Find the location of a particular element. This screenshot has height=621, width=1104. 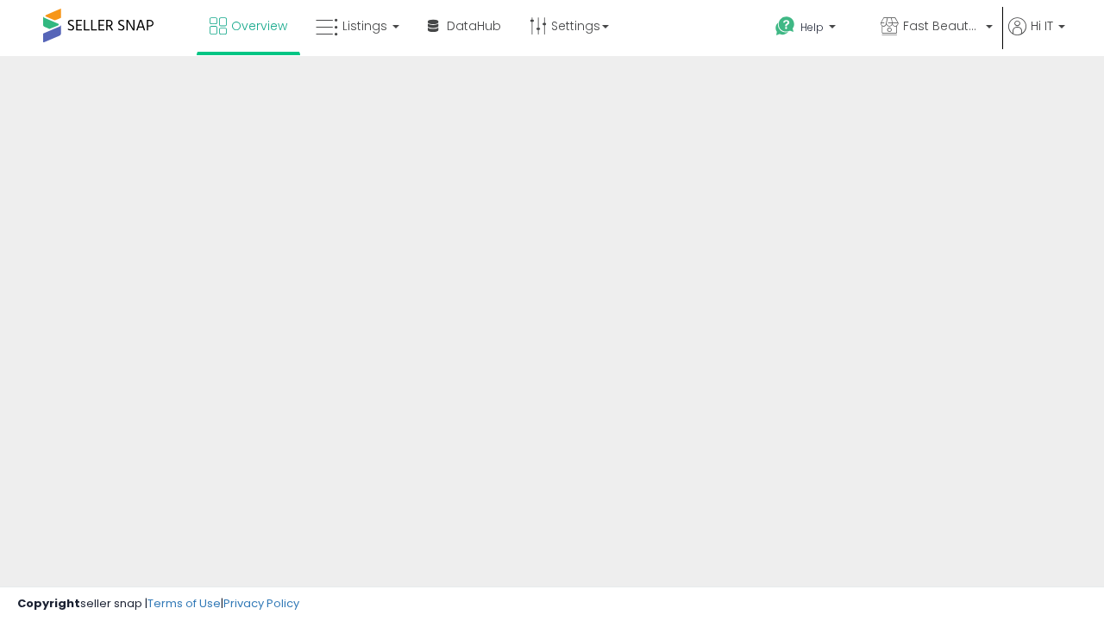

div: seller snap | | is located at coordinates (158, 604).